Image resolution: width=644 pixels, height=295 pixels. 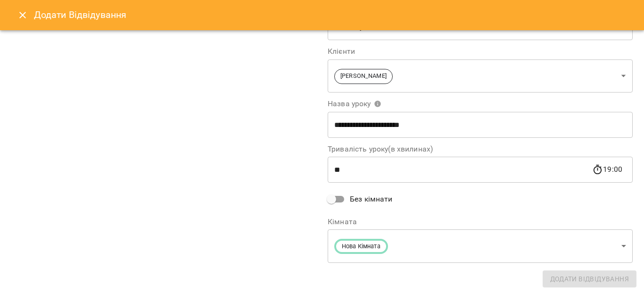 What do you see at coordinates (361, 246) in the screenshot?
I see `span: Нова Кімната` at bounding box center [361, 246].